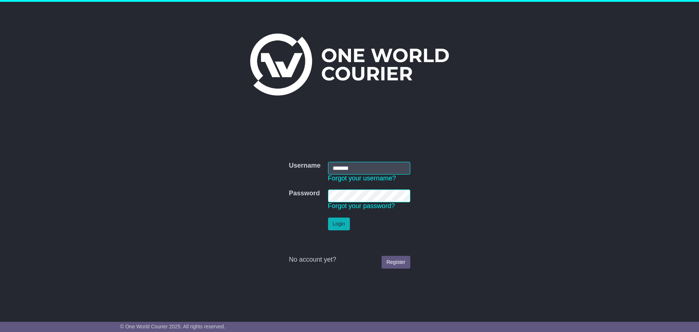  I want to click on a: Forgot your username?, so click(362, 178).